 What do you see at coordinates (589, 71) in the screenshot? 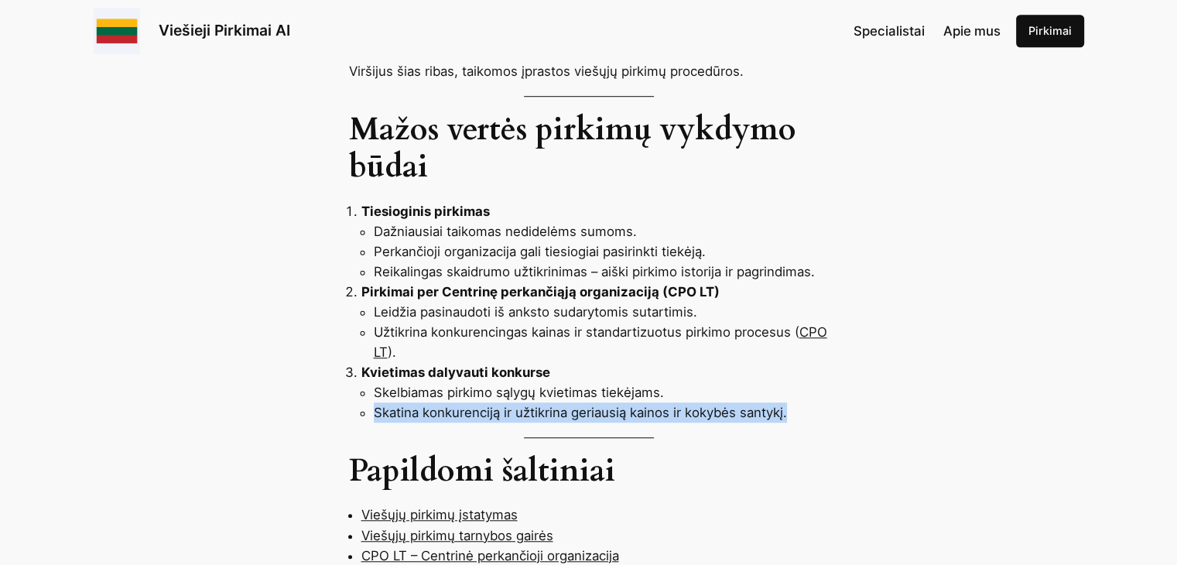
I see `p: Viršijus šias ribas, taikomos įprastos viešųjų pirkimų procedūros.` at bounding box center [589, 71].